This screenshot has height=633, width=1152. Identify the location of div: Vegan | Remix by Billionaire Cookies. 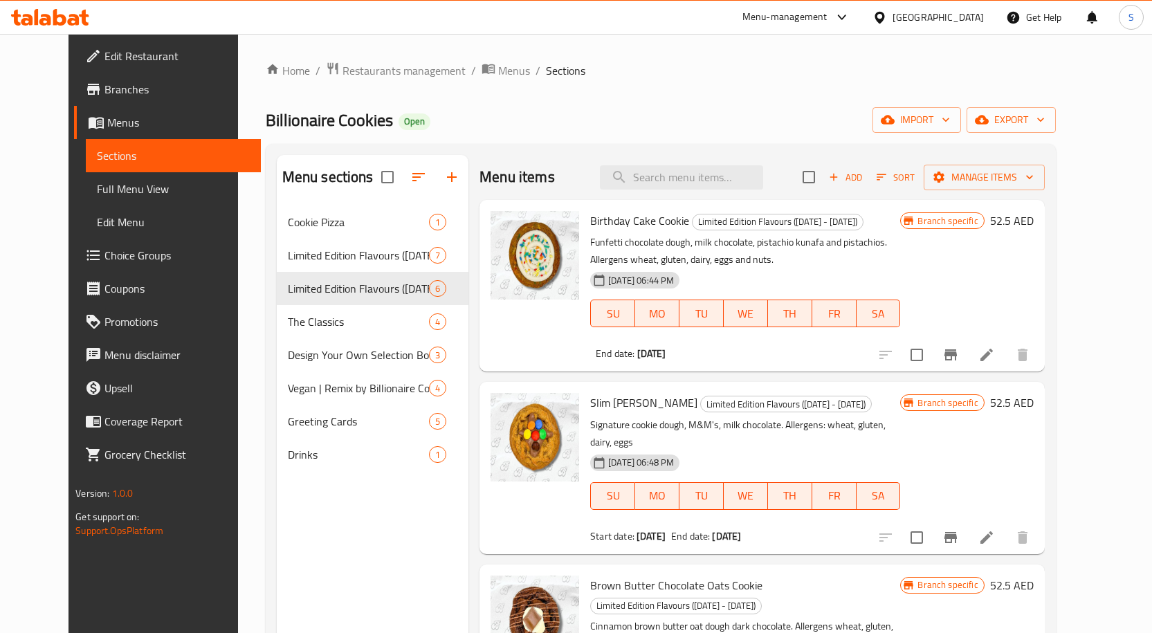
(359, 388).